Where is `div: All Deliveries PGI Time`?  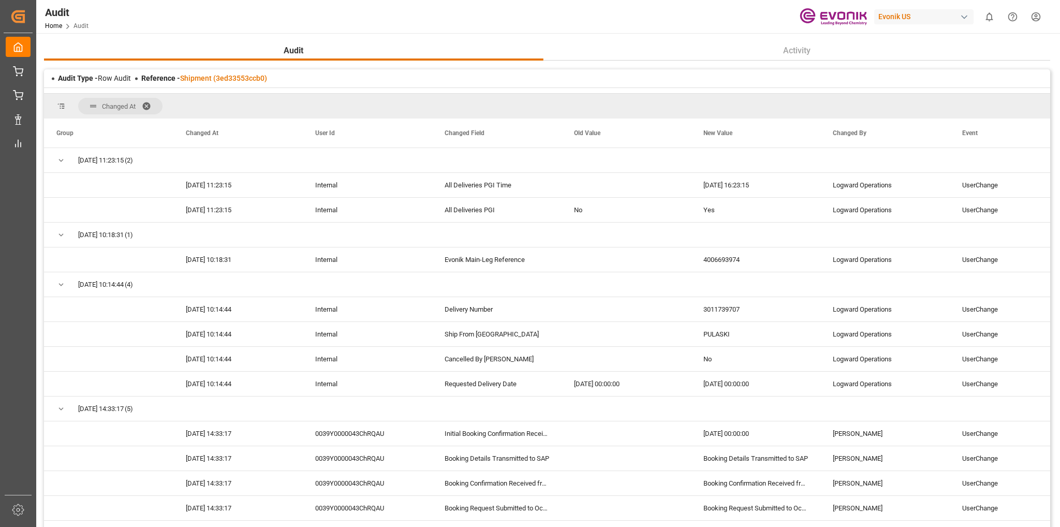 div: All Deliveries PGI Time is located at coordinates (497, 185).